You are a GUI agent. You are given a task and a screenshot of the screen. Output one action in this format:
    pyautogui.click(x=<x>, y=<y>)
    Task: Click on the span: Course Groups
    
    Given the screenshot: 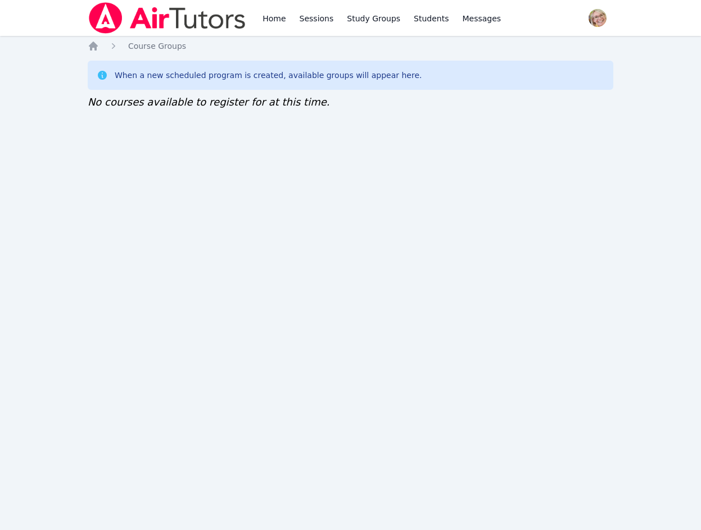 What is the action you would take?
    pyautogui.click(x=157, y=46)
    